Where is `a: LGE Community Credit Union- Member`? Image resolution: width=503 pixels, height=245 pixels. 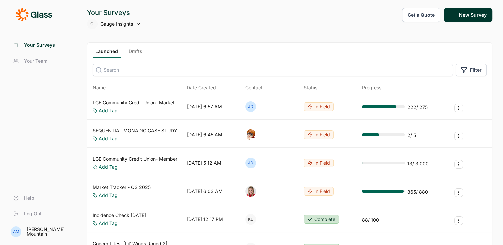
a: LGE Community Credit Union- Member is located at coordinates (135, 159).